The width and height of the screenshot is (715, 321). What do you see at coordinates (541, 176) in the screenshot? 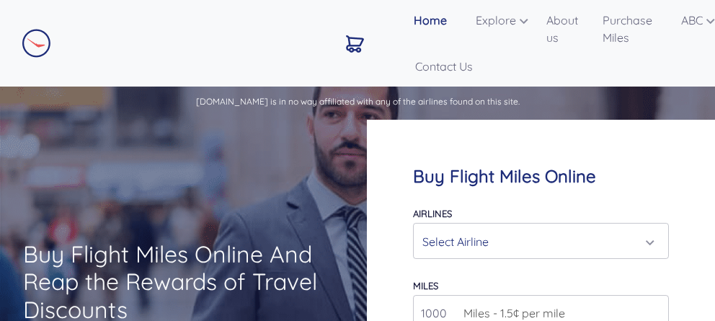
I see `h4: Buy Flight Miles Online` at bounding box center [541, 176].